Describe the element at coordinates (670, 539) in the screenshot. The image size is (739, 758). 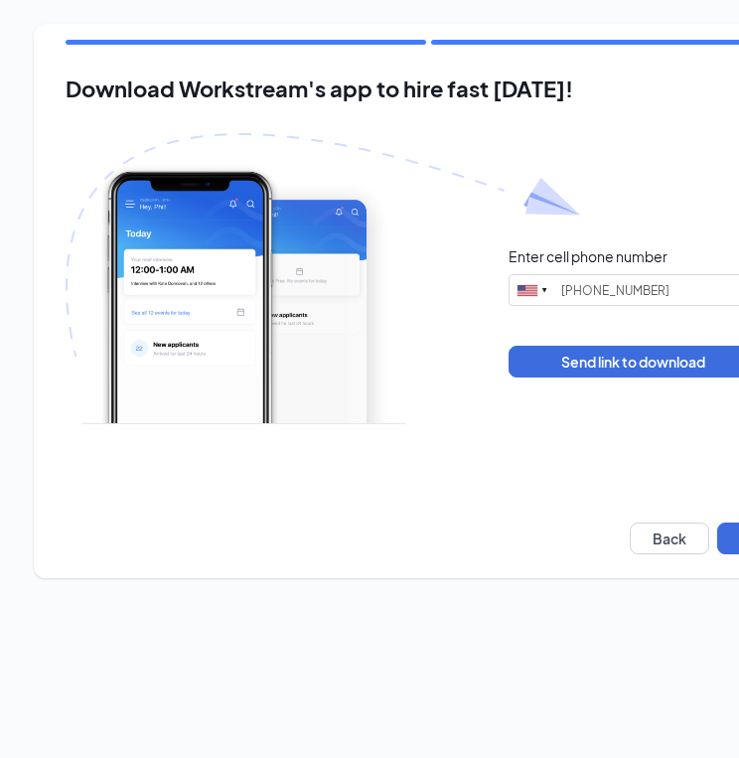
I see `button: Back` at that location.